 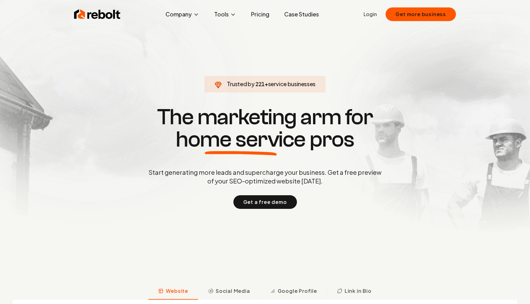 What do you see at coordinates (241, 84) in the screenshot?
I see `span: Trusted by` at bounding box center [241, 84].